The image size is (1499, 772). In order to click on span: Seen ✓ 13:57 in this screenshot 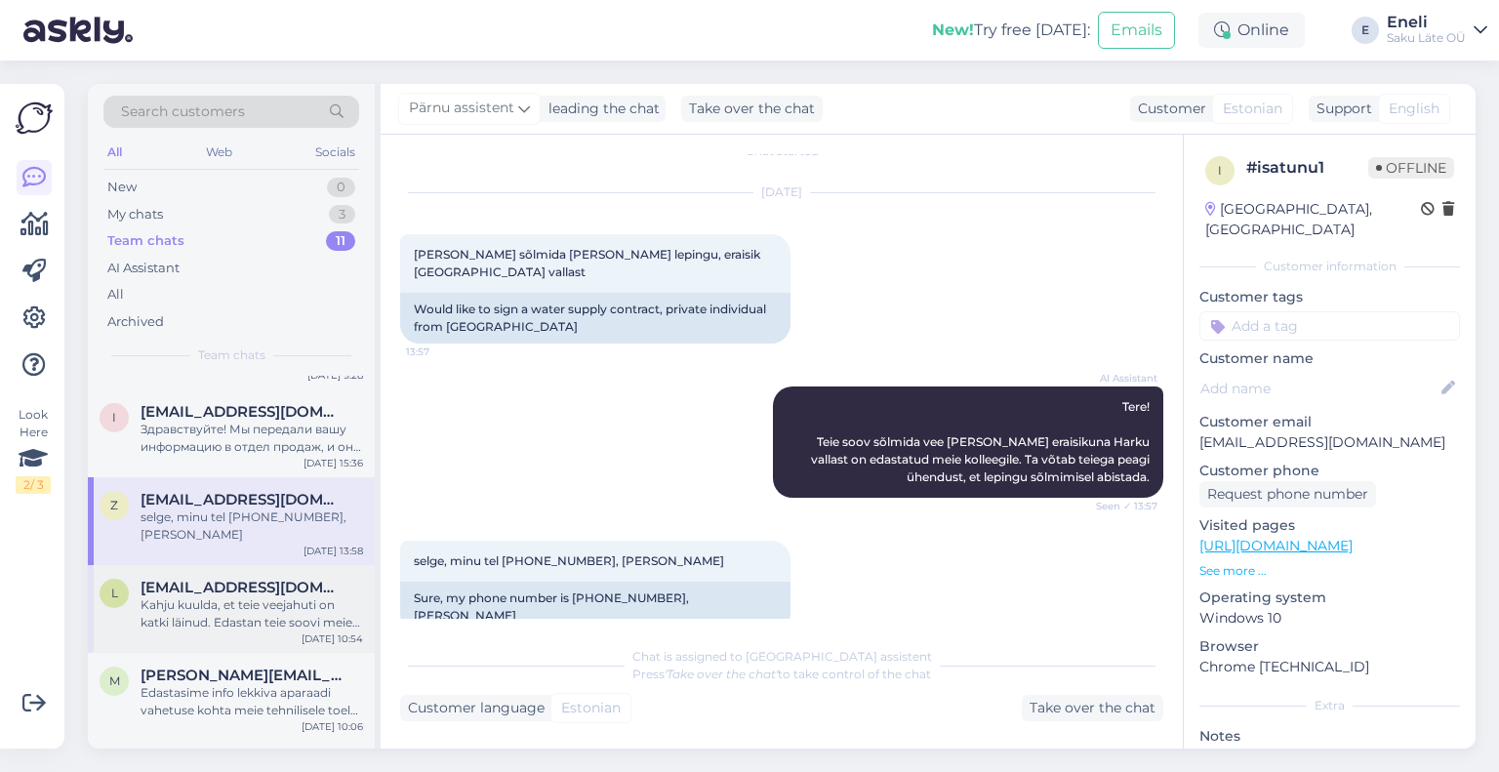, I will do `click(1120, 505)`.